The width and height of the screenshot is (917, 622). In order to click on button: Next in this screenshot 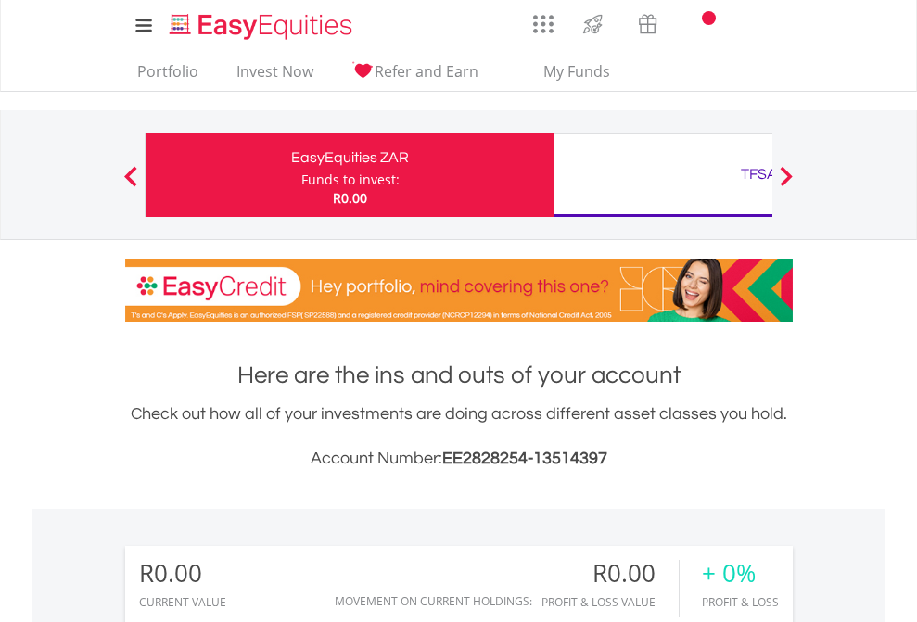, I will do `click(786, 184)`.